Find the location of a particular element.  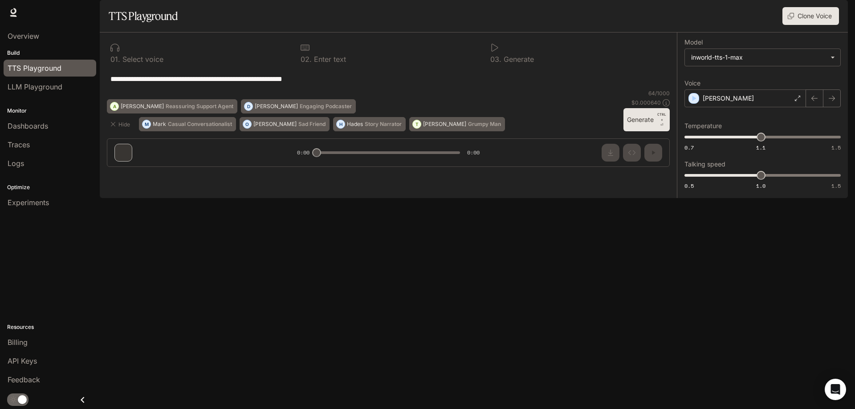

p: Reassuring Support Agent is located at coordinates (200, 106).